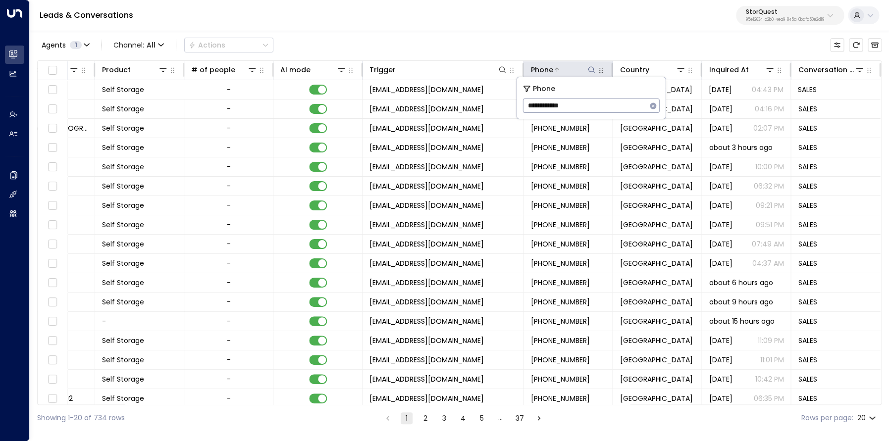 The width and height of the screenshot is (889, 441). I want to click on span: about 3 hours ago, so click(740, 148).